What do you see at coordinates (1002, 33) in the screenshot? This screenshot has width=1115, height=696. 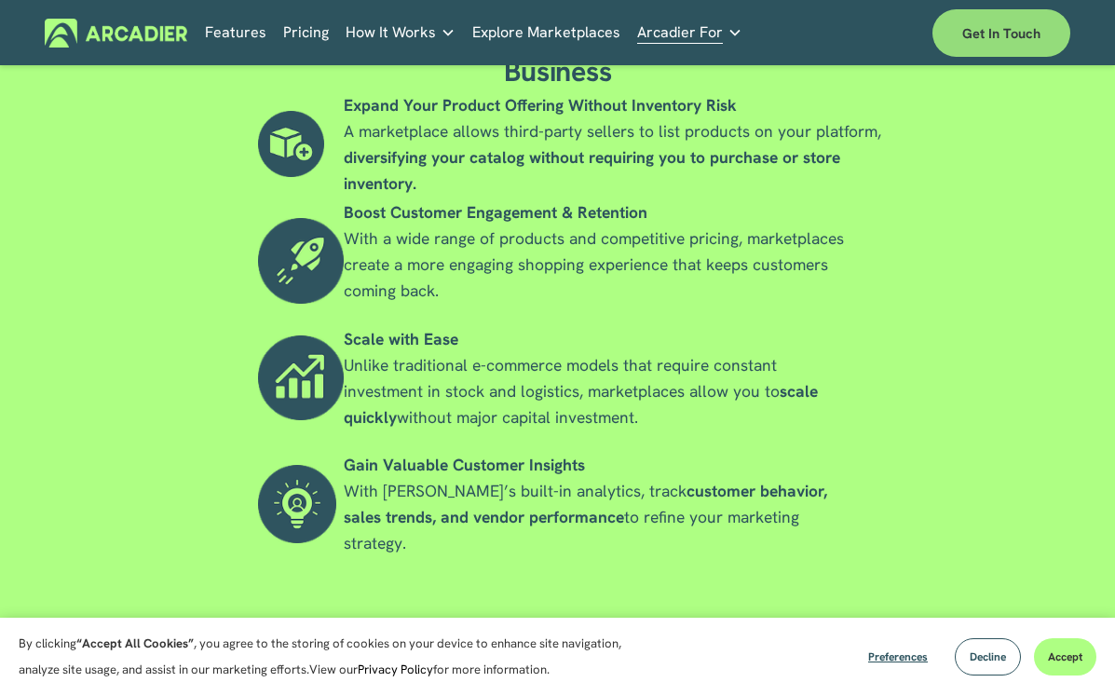 I see `a: Get in touch` at bounding box center [1002, 33].